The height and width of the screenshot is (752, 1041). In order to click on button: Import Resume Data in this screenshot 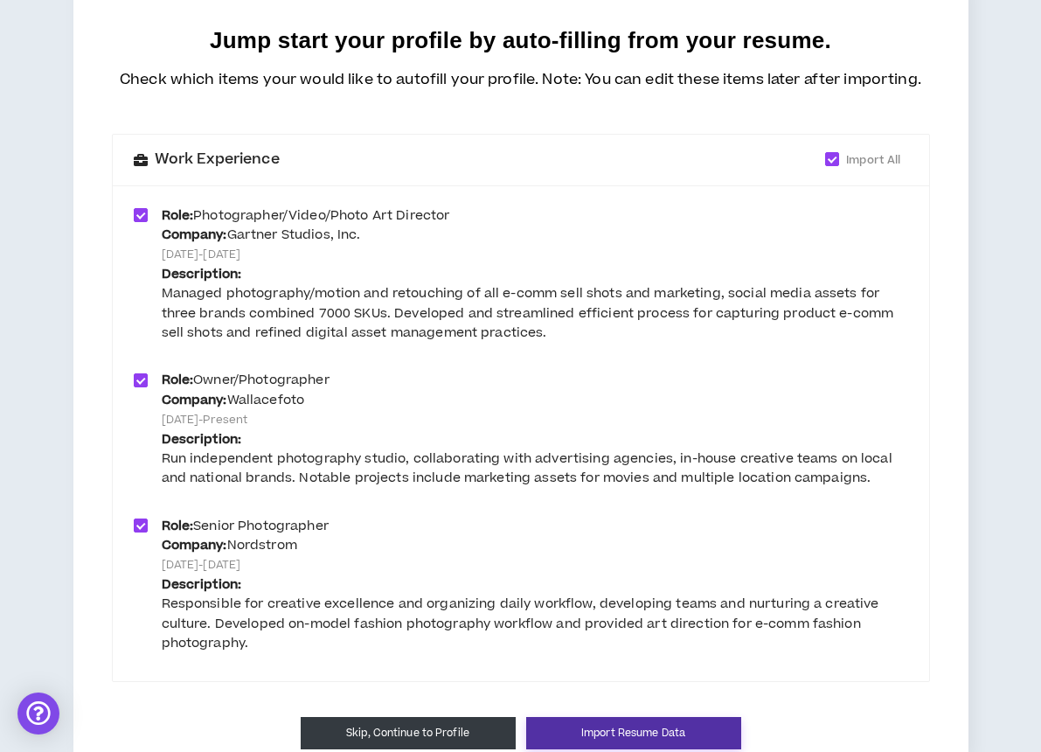, I will do `click(634, 733)`.